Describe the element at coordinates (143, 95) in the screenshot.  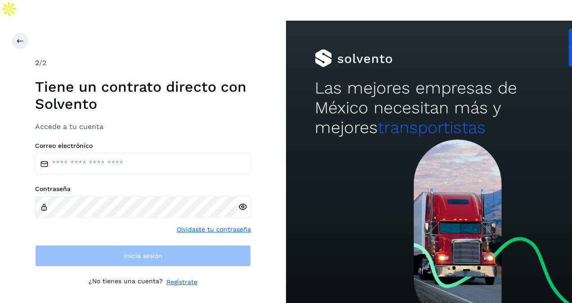
I see `h1: Tiene un contrato directo con Solvento` at that location.